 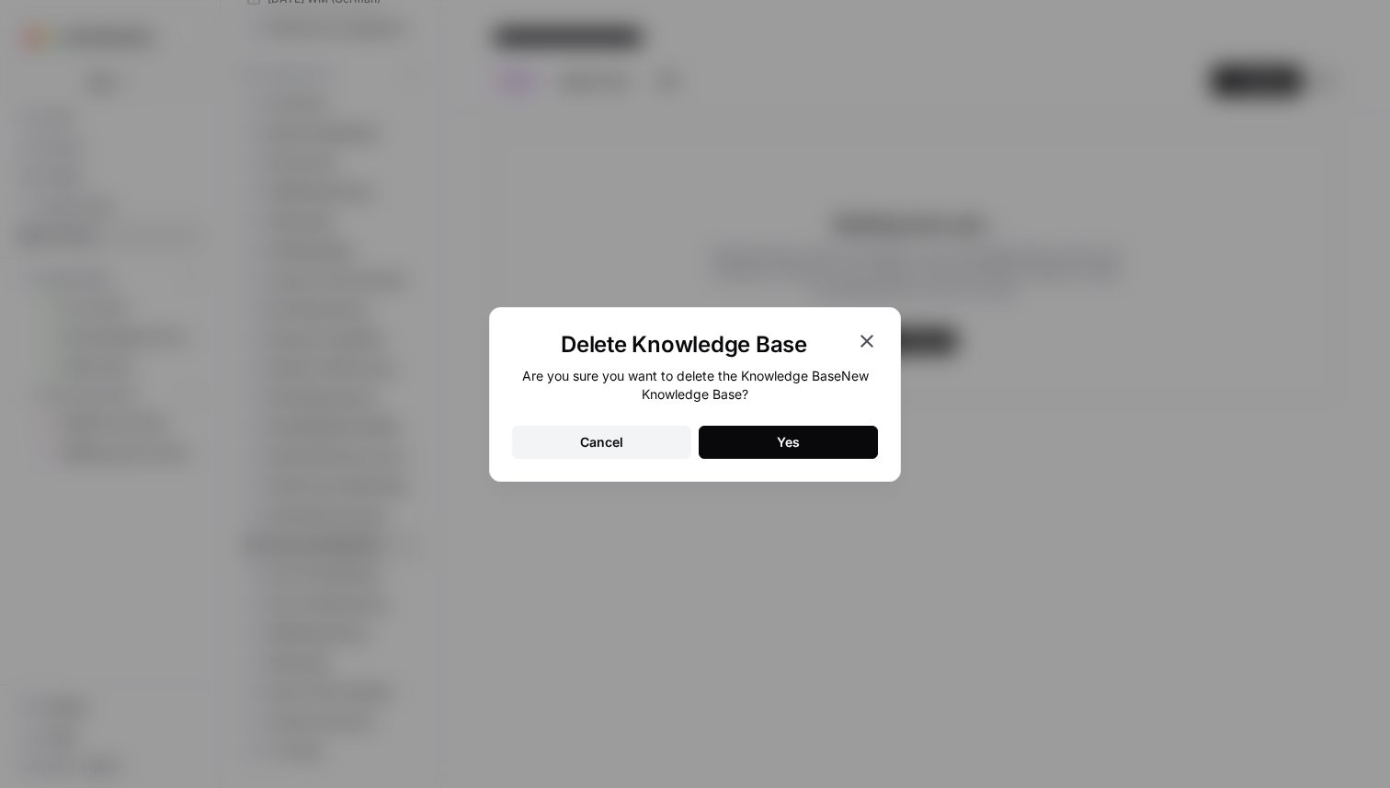 What do you see at coordinates (788, 442) in the screenshot?
I see `div: Yes` at bounding box center [788, 442].